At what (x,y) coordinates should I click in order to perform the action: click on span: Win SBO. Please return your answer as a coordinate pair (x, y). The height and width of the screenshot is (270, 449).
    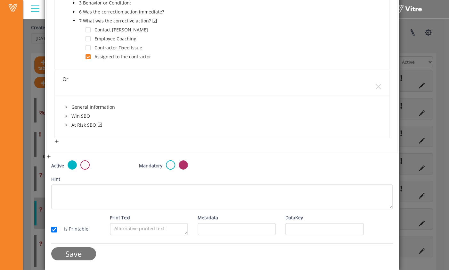
    Looking at the image, I should click on (81, 116).